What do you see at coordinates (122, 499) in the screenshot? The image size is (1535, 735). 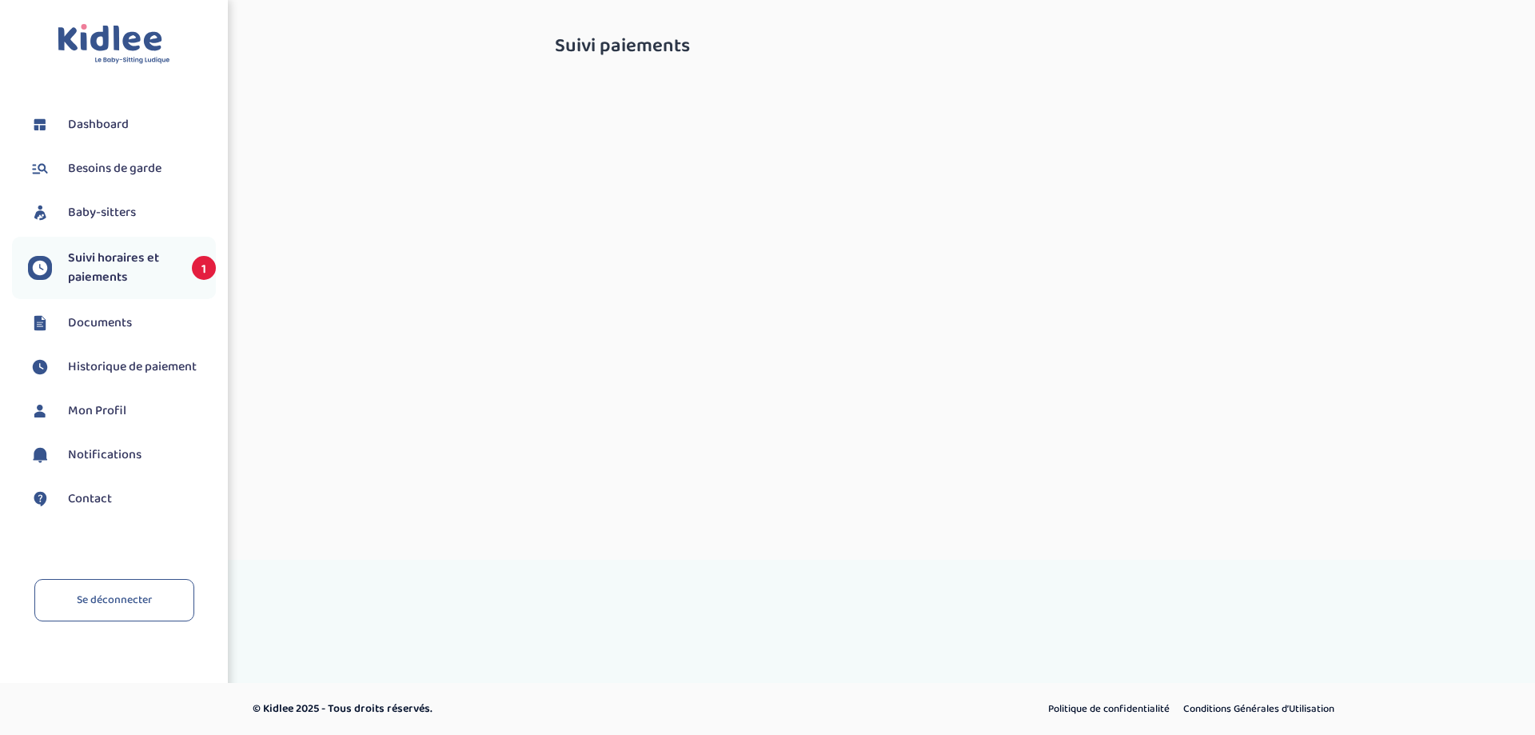 I see `a: Contact` at bounding box center [122, 499].